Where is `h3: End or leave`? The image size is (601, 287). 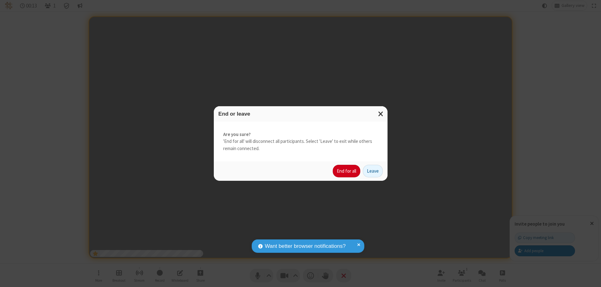
h3: End or leave is located at coordinates (301, 114).